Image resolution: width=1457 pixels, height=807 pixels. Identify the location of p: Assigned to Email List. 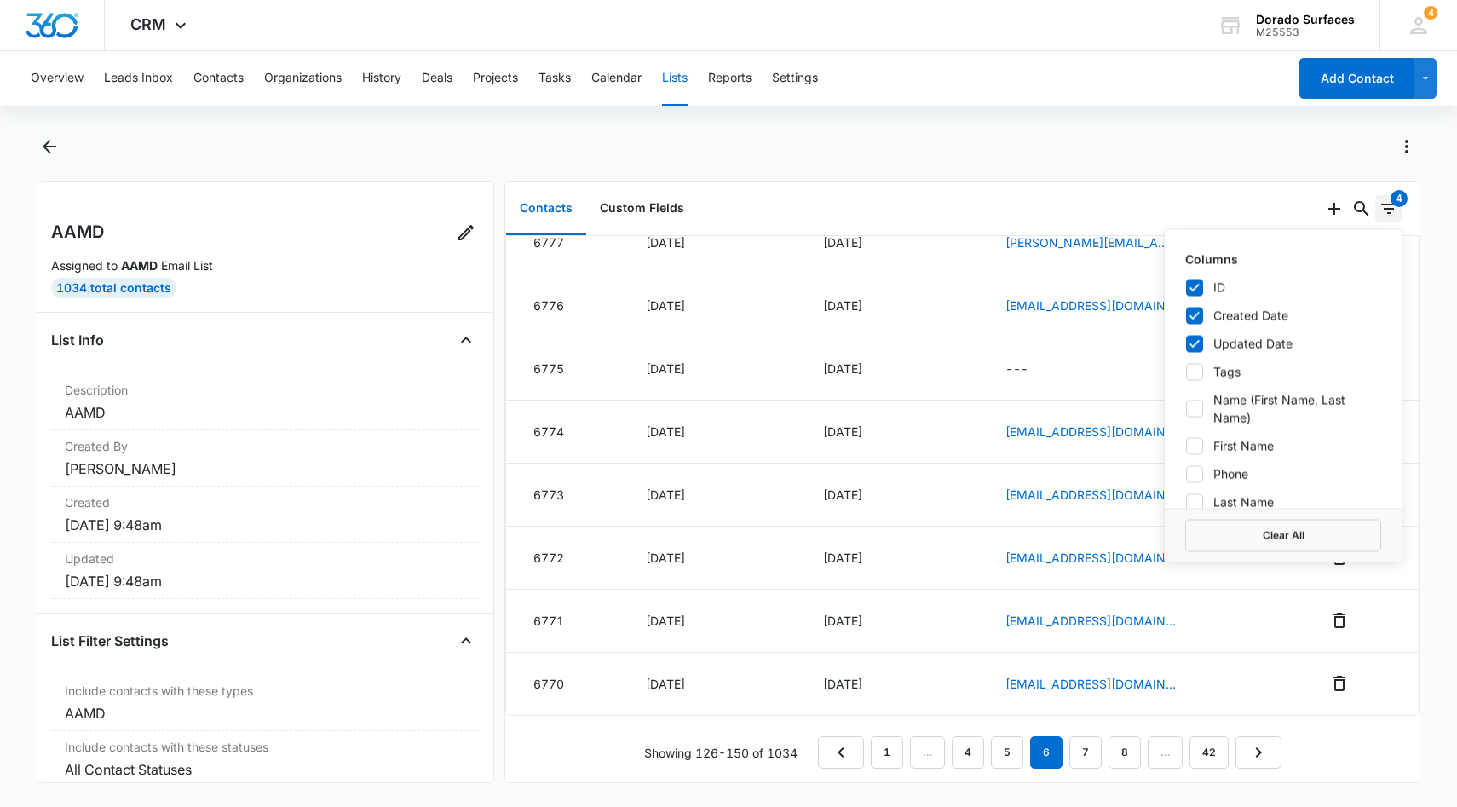
(266, 265).